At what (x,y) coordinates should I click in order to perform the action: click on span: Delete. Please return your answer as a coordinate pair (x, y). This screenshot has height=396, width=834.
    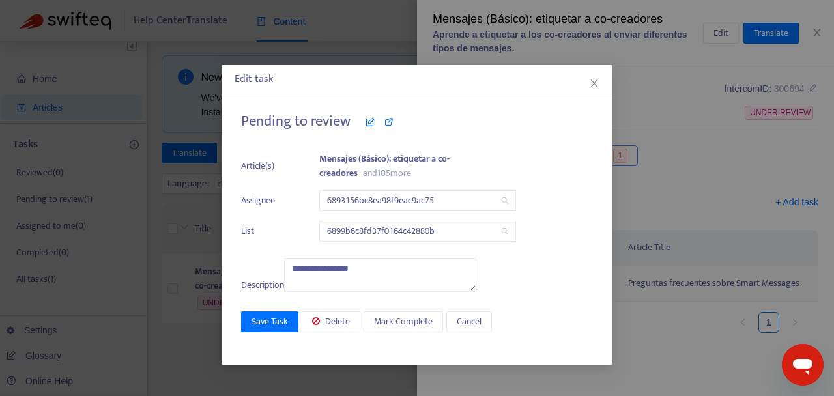
    Looking at the image, I should click on (337, 322).